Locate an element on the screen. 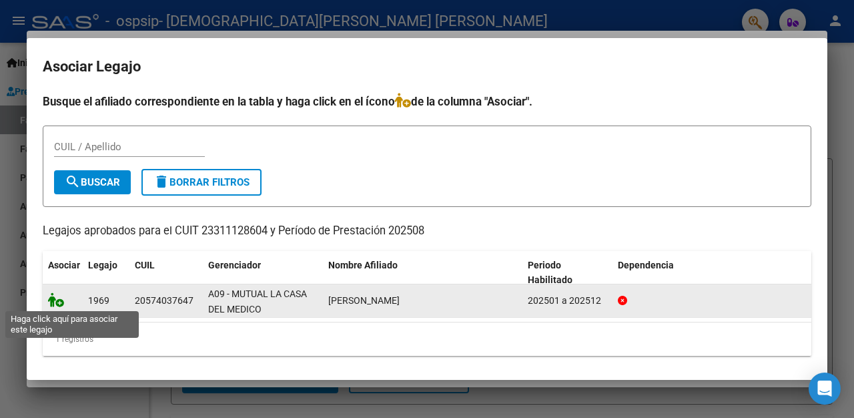 This screenshot has width=854, height=418. span: Nombre Afiliado is located at coordinates (363, 265).